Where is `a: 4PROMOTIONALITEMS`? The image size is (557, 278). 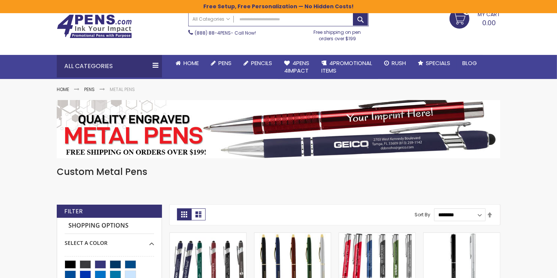
a: 4PROMOTIONALITEMS is located at coordinates (346, 67).